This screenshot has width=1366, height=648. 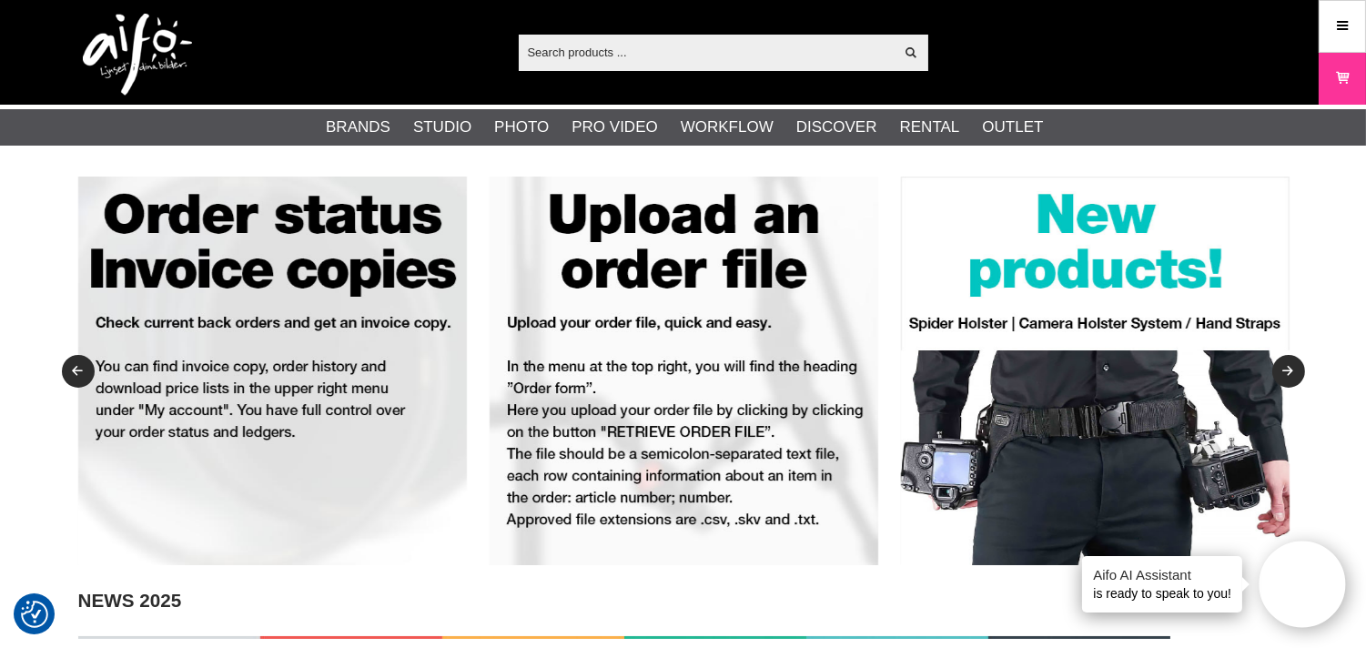 What do you see at coordinates (35, 614) in the screenshot?
I see `img: Revisit consent button` at bounding box center [35, 614].